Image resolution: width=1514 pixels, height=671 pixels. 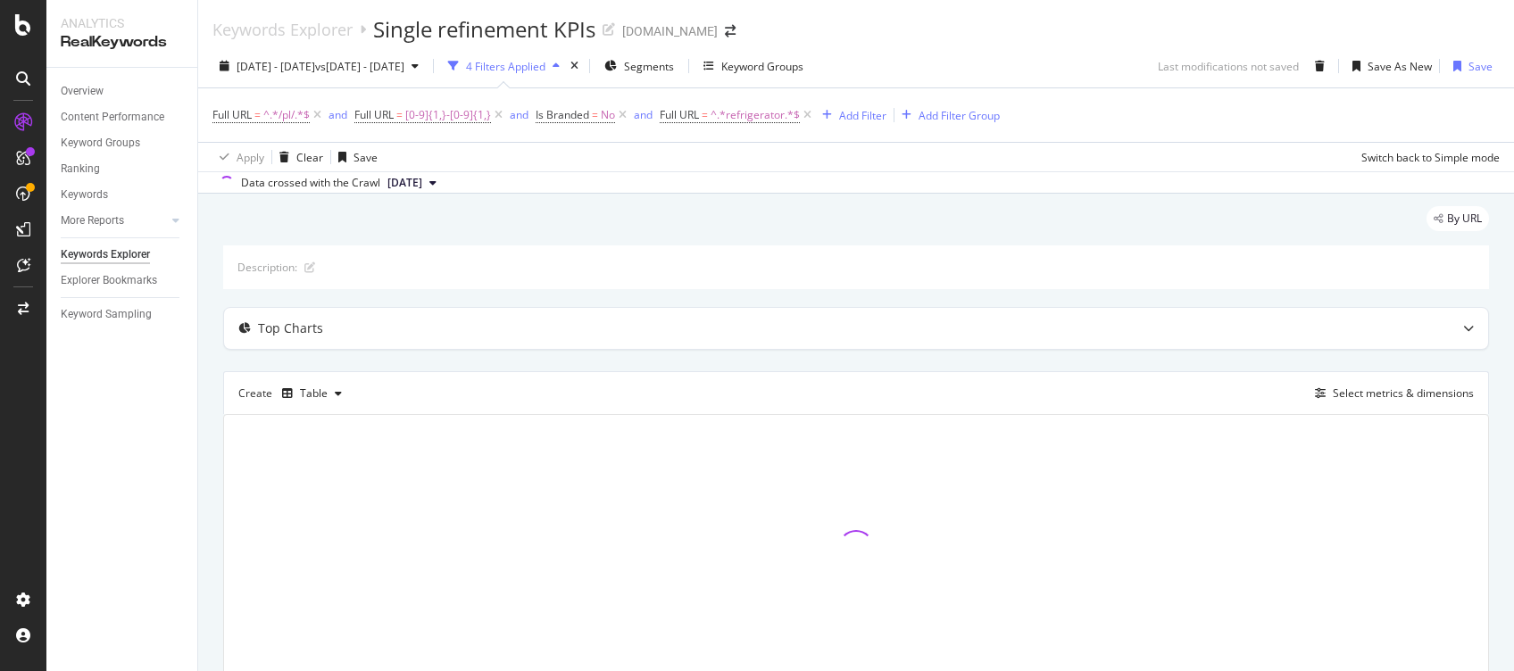 I want to click on div: 4 Filters Applied, so click(x=505, y=66).